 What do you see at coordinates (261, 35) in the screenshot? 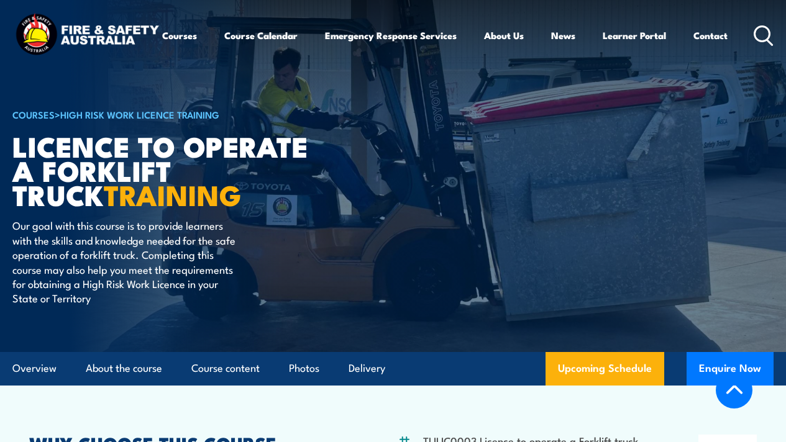
I see `a: Course Calendar` at bounding box center [261, 35].